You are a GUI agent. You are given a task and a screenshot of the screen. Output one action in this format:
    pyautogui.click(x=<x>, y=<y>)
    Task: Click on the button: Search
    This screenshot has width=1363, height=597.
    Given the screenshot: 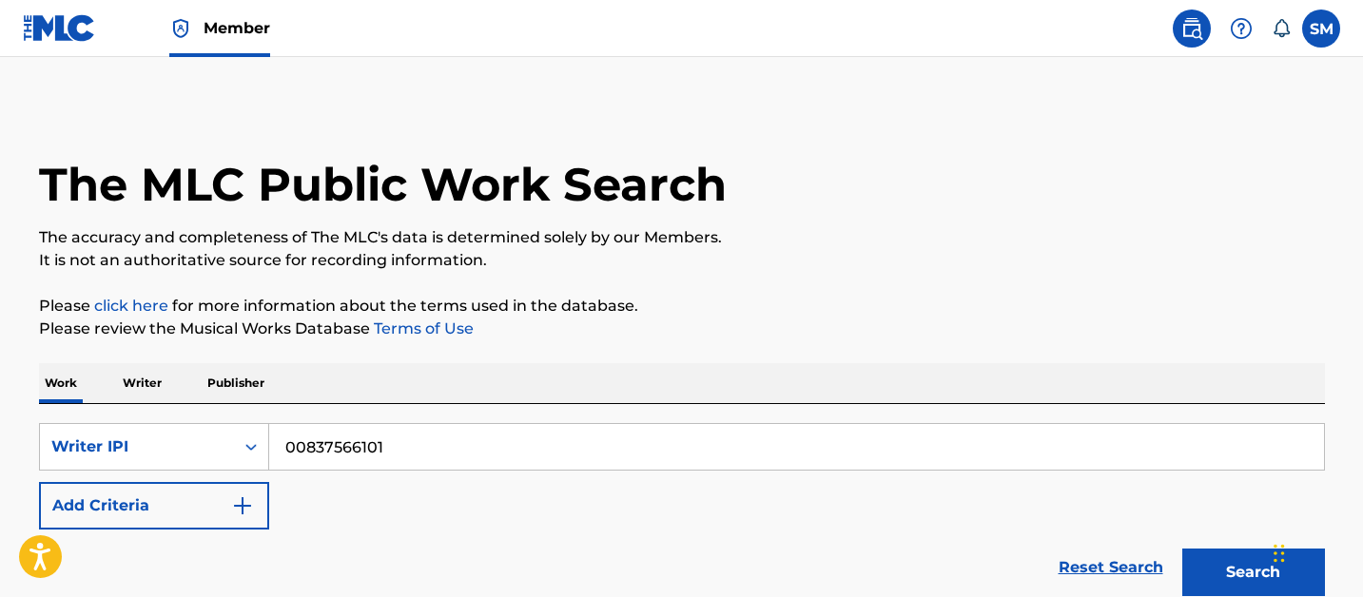 What is the action you would take?
    pyautogui.click(x=1253, y=573)
    